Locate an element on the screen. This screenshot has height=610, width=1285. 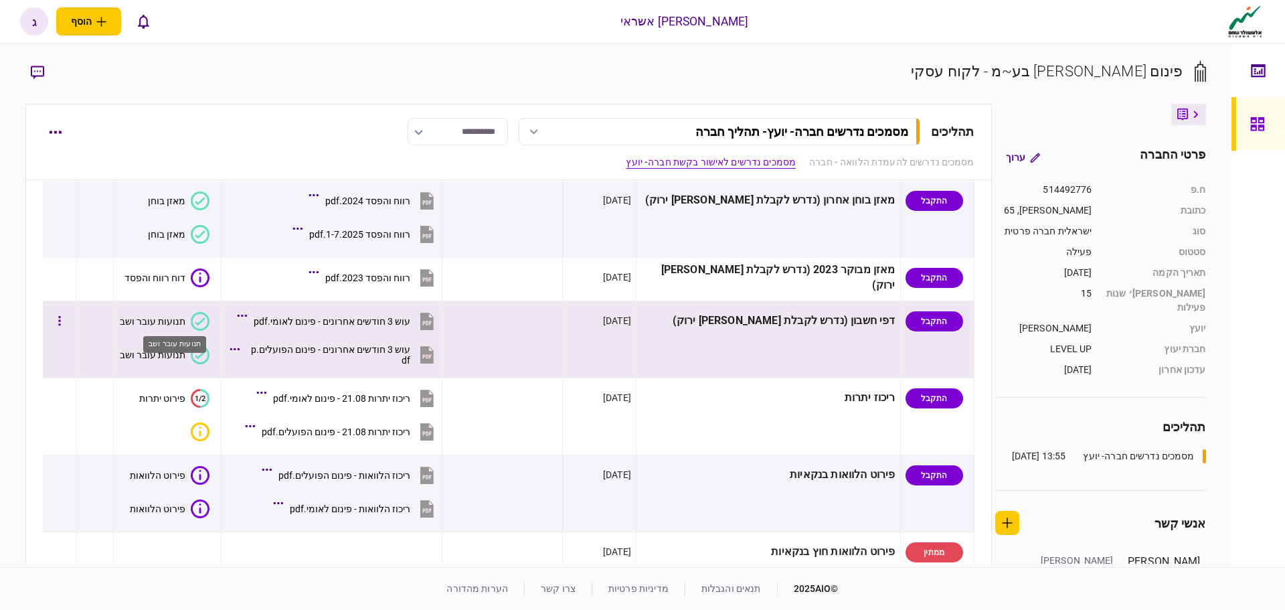
button: מסמכים נדרשים חברה- יועץ- תהליך חברה is located at coordinates (720, 131).